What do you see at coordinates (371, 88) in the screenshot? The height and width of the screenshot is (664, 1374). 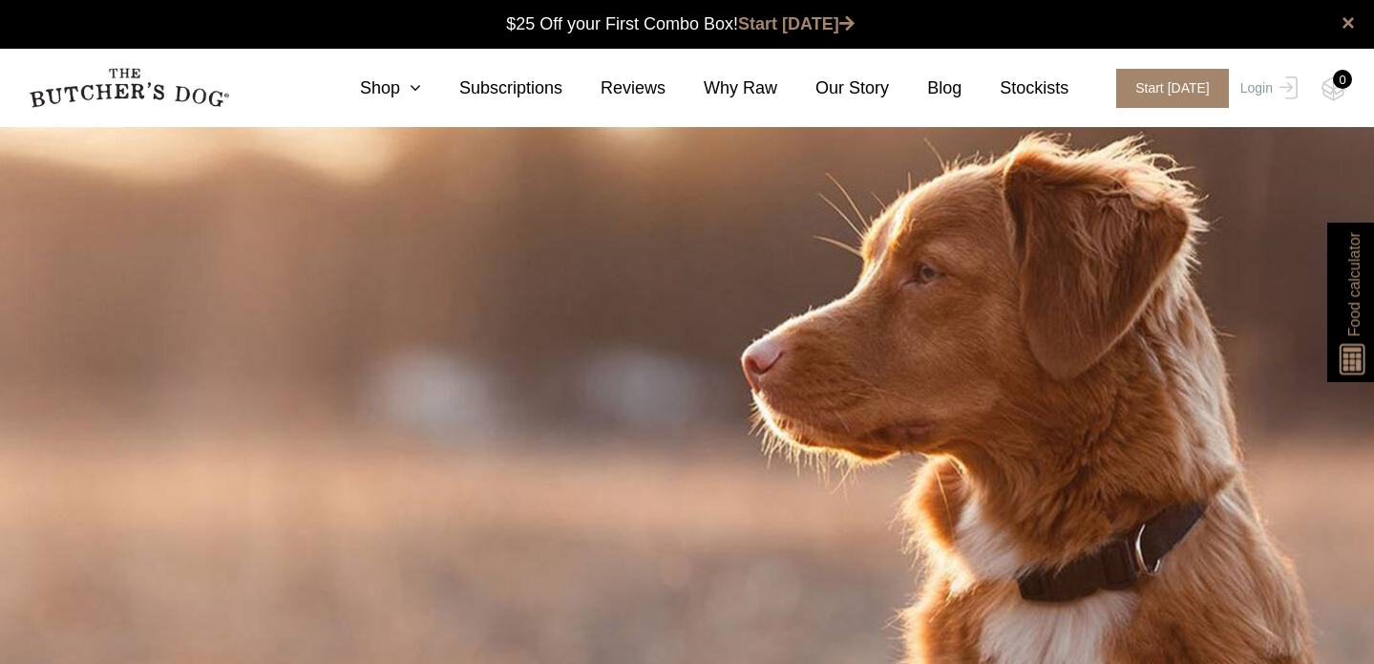 I see `a: Shop` at bounding box center [371, 88].